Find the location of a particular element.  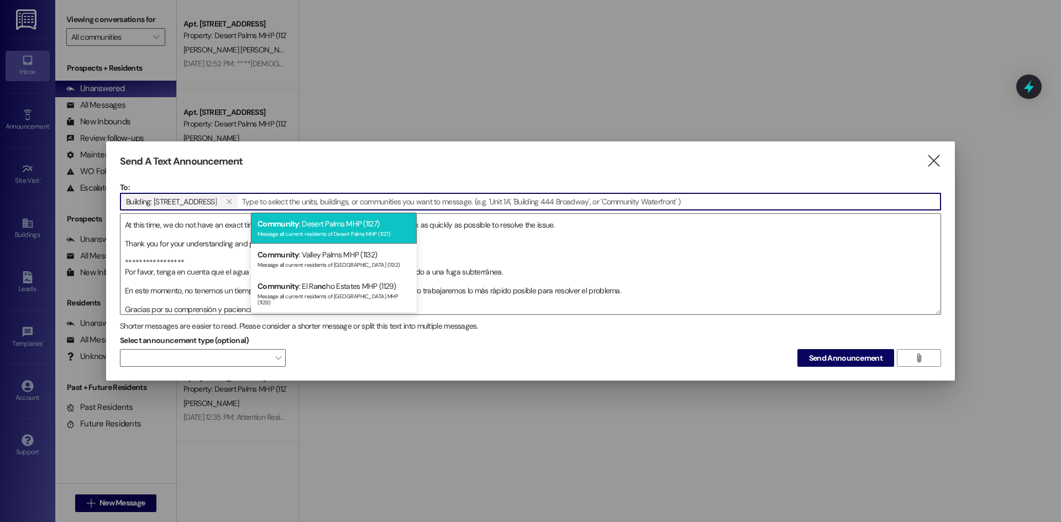

p: To: is located at coordinates (531, 187).